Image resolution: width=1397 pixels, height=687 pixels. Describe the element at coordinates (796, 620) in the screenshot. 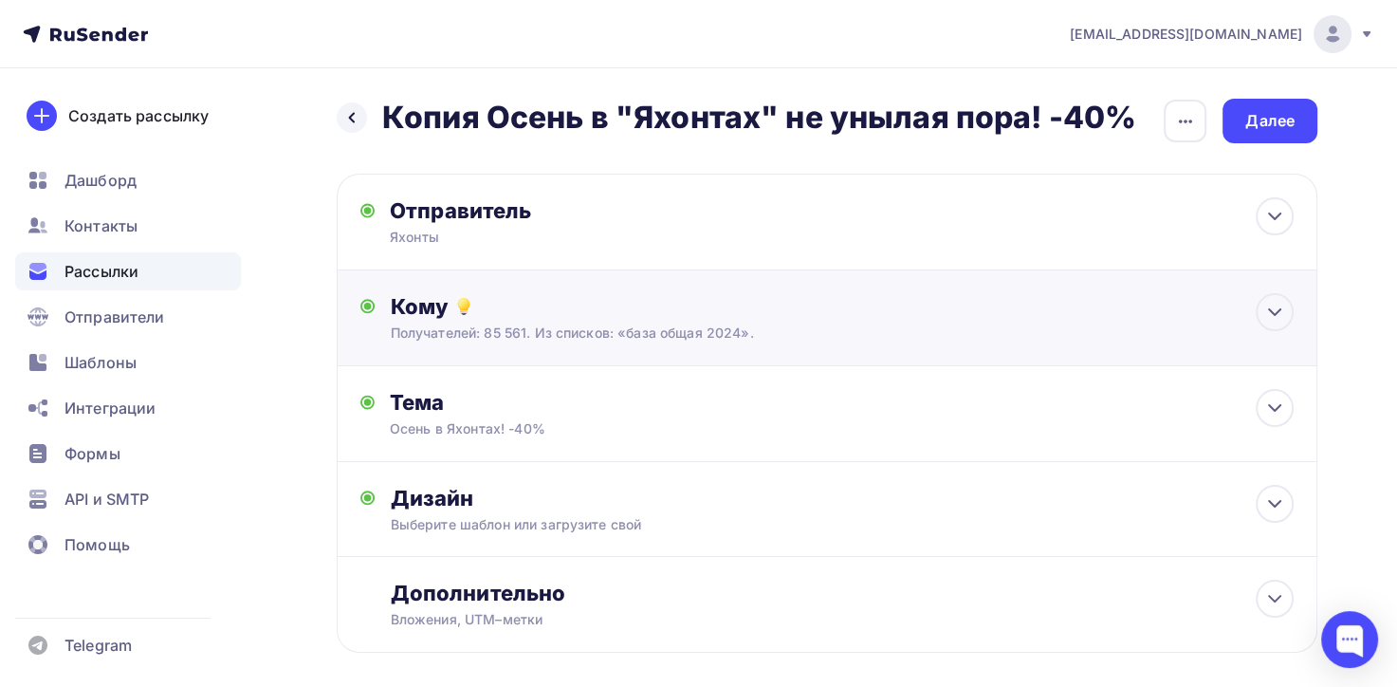

I see `div: Вложения, UTM–метки` at that location.